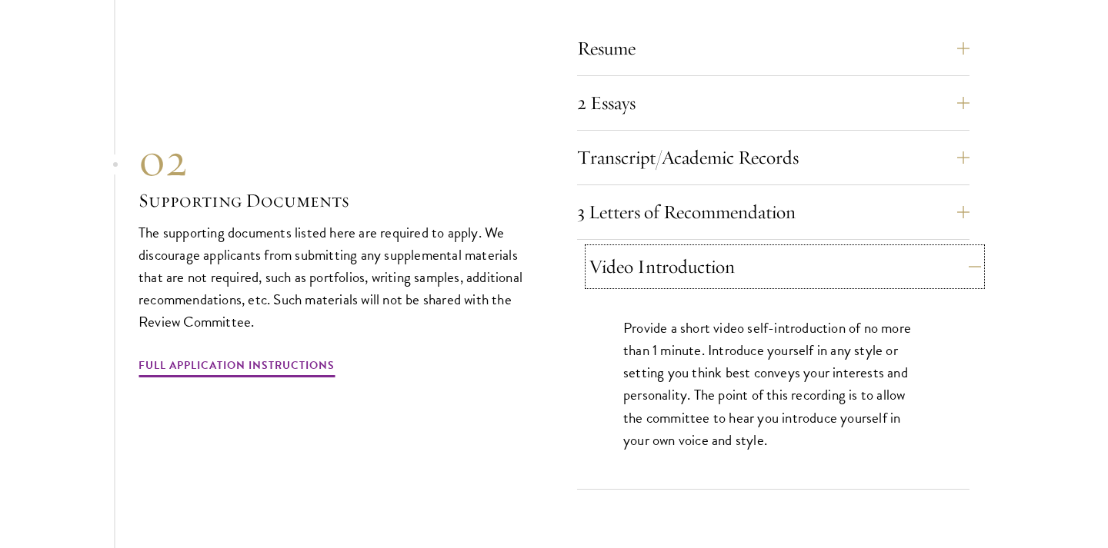 Image resolution: width=1108 pixels, height=548 pixels. I want to click on a: Full Application Instructions, so click(236, 368).